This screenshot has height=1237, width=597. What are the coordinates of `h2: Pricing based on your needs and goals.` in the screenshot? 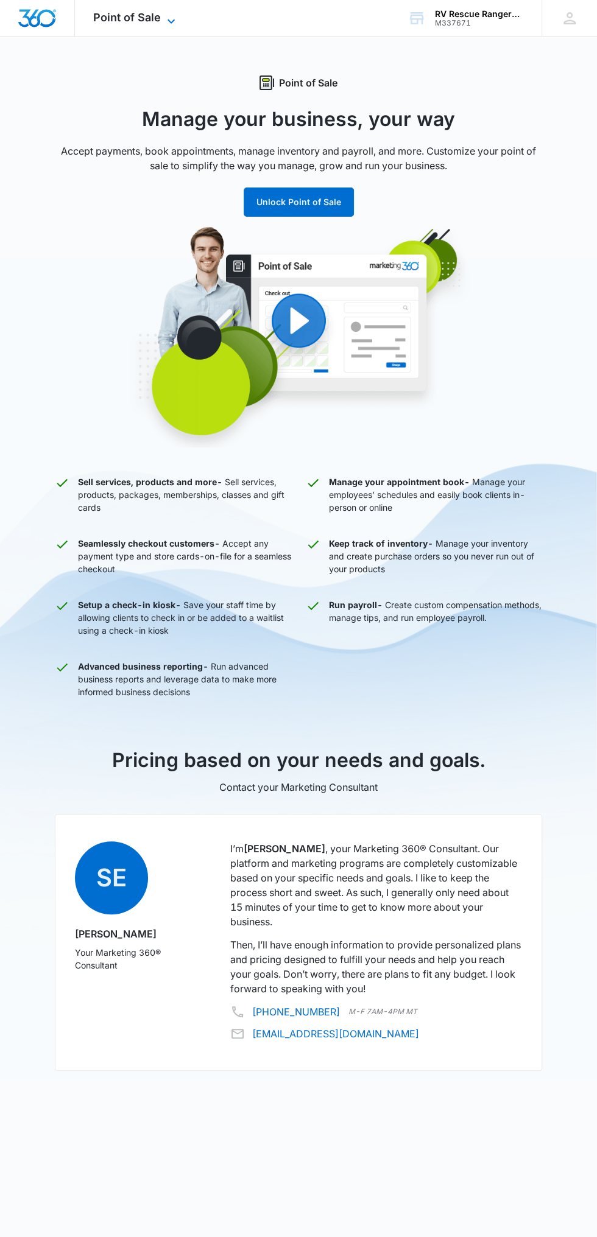 It's located at (298, 760).